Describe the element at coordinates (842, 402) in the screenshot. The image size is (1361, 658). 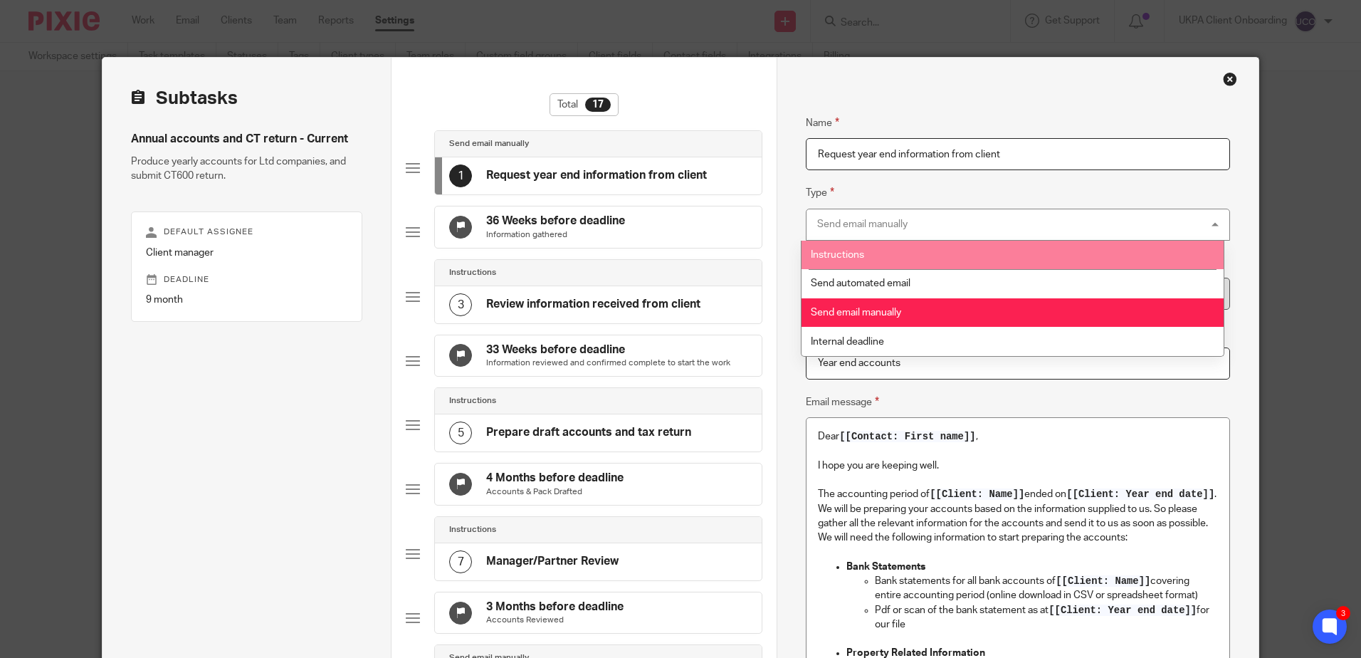
I see `label: Email message` at that location.